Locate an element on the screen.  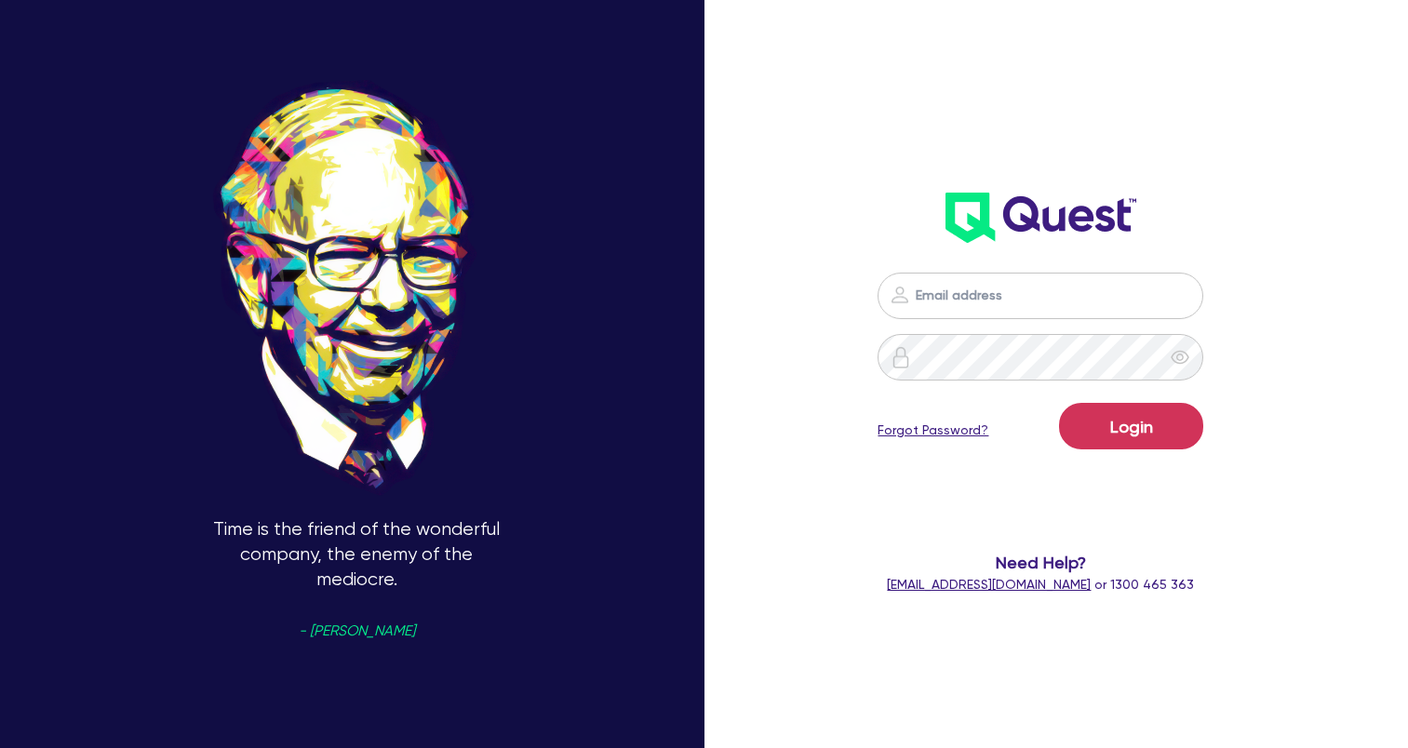
span: Need Help? is located at coordinates (1041, 562).